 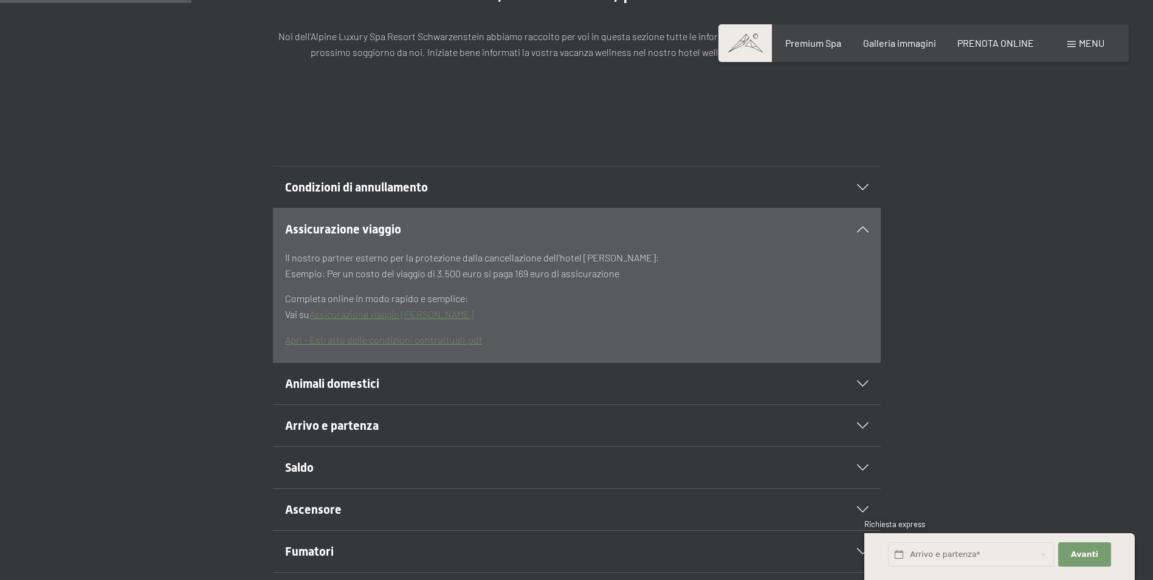 I want to click on span: Arrivo e partenza, so click(x=332, y=426).